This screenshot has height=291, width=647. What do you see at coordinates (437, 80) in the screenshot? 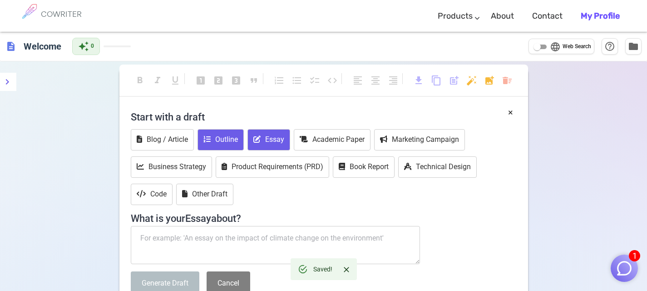
I see `span: content_copy` at bounding box center [437, 80].